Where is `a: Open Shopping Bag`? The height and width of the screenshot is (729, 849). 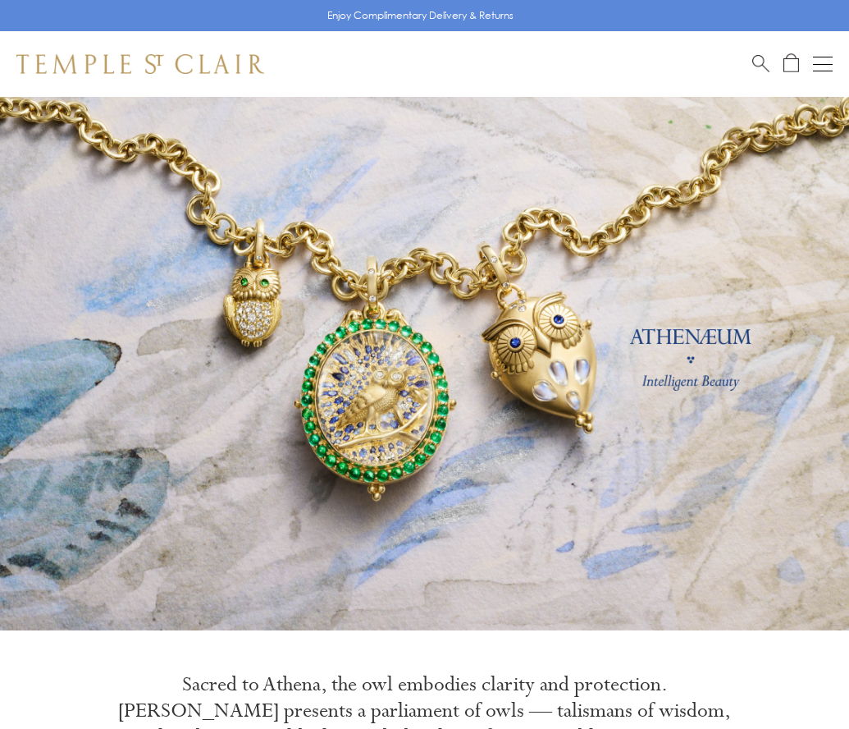 a: Open Shopping Bag is located at coordinates (791, 63).